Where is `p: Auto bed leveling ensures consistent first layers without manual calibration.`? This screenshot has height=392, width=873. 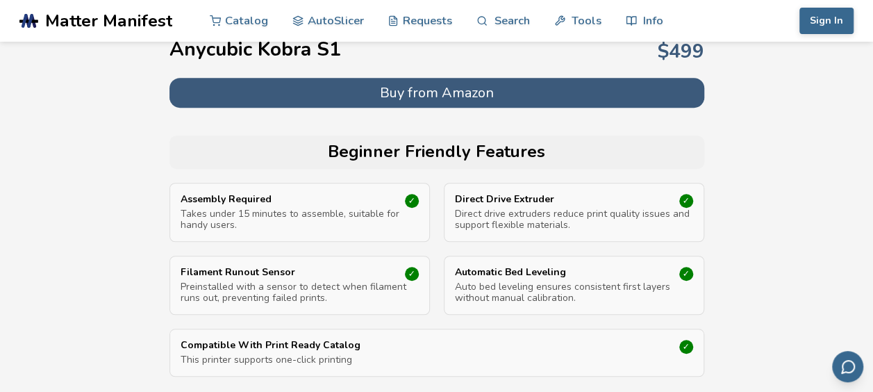 p: Auto bed leveling ensures consistent first layers without manual calibration. is located at coordinates (574, 292).